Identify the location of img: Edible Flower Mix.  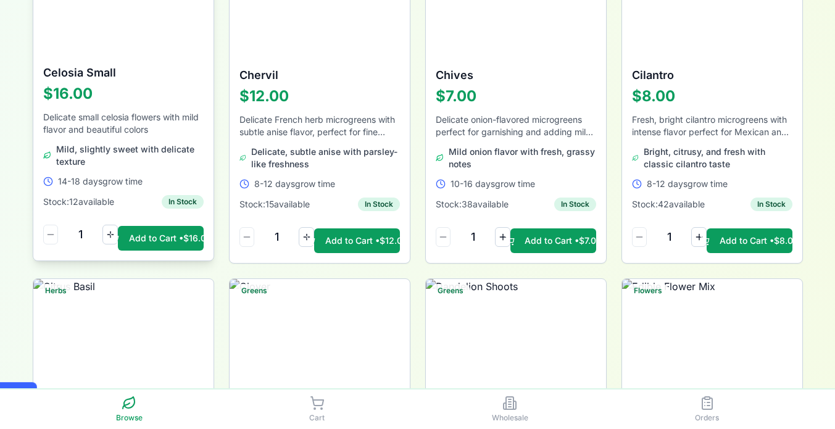
(713, 338).